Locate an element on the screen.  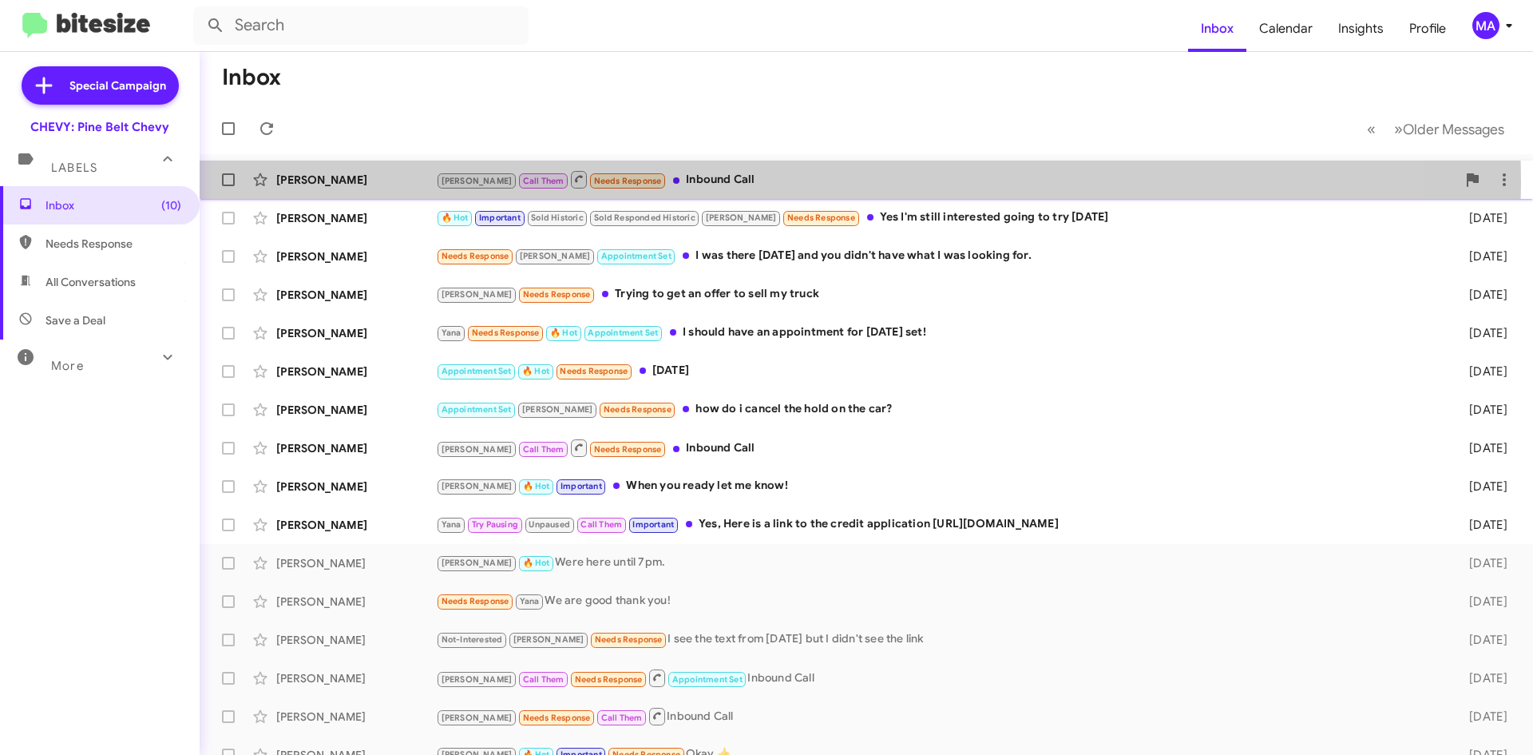
span: More is located at coordinates (67, 366).